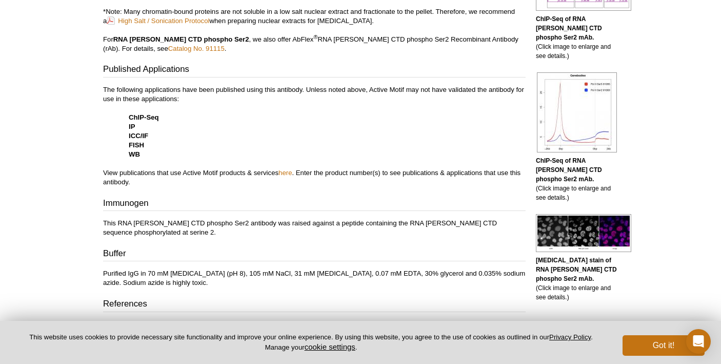  What do you see at coordinates (132, 126) in the screenshot?
I see `strong: IP` at bounding box center [132, 126].